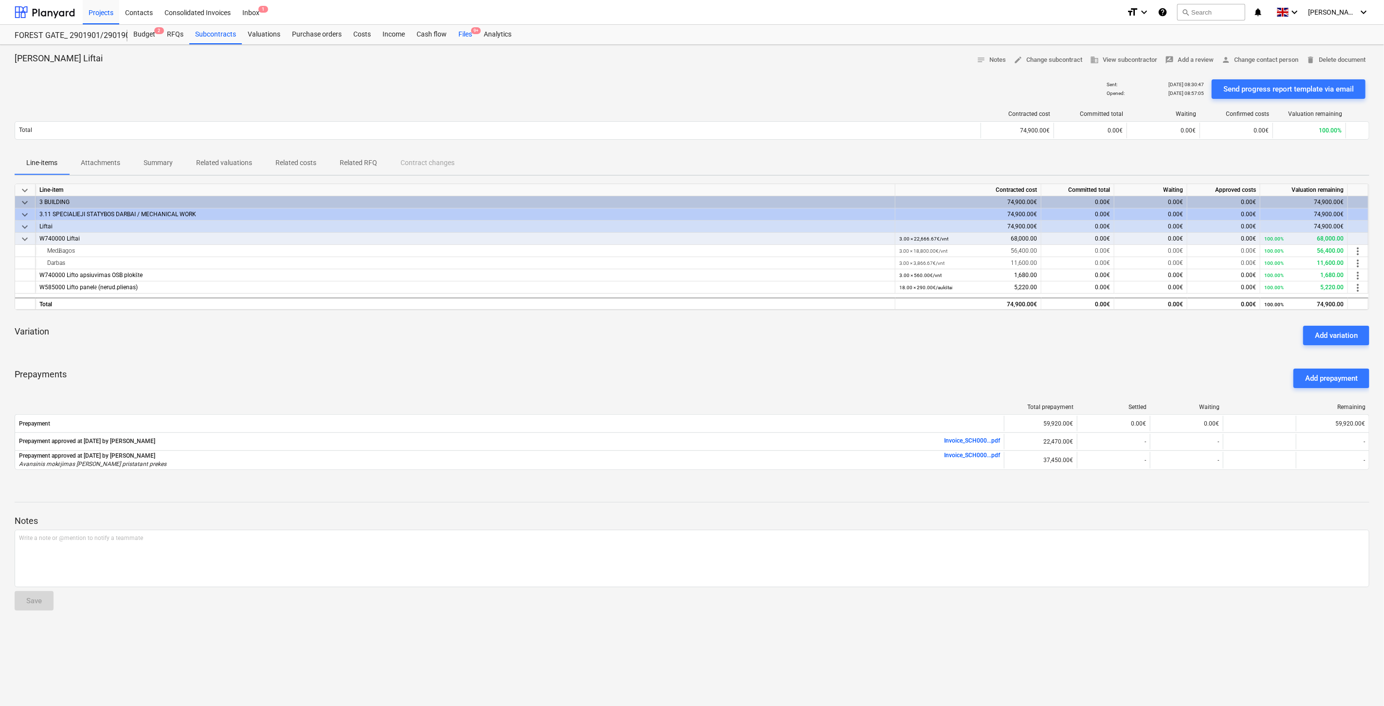  Describe the element at coordinates (465, 238) in the screenshot. I see `div: W740000 Liftai` at that location.